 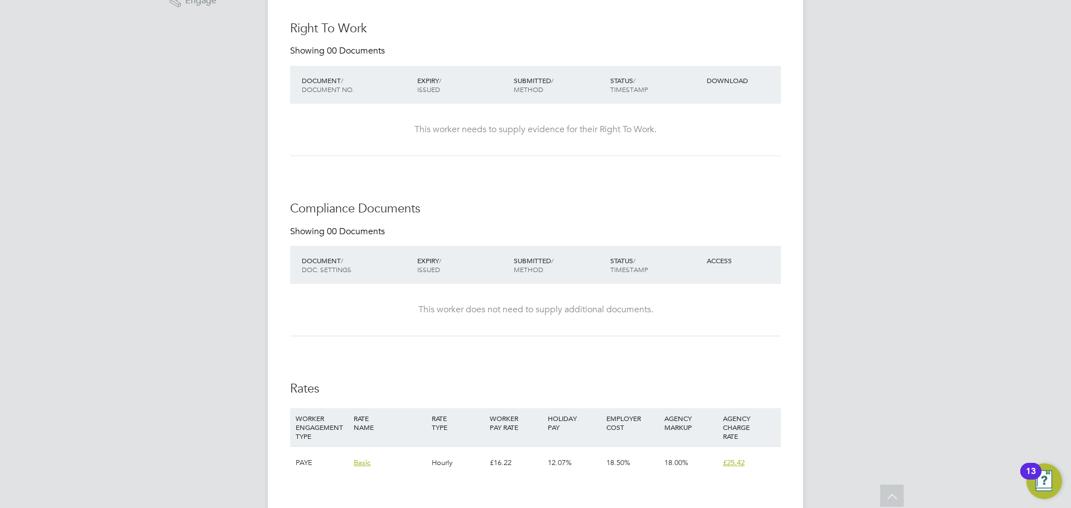 What do you see at coordinates (536, 129) in the screenshot?
I see `div: This worker needs to supply evidence for their Right To Work.` at bounding box center [536, 129].